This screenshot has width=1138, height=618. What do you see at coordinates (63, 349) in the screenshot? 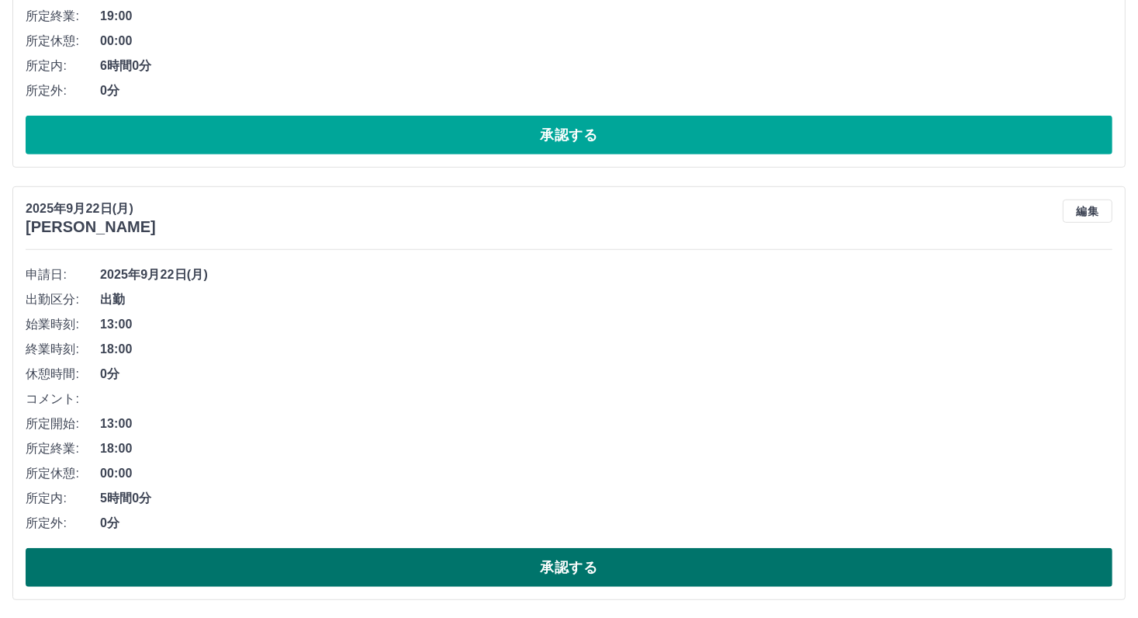
I see `span: 終業時刻:` at bounding box center [63, 349].